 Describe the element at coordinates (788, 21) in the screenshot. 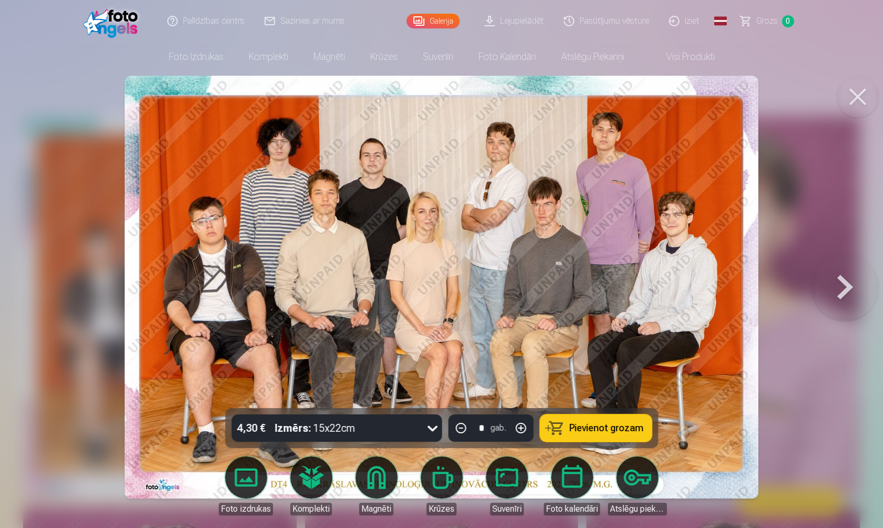

I see `span: 0` at that location.